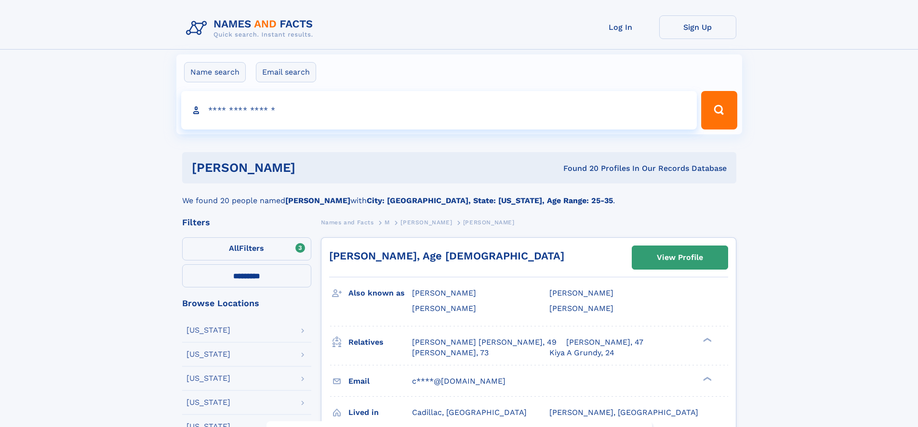 The width and height of the screenshot is (918, 427). I want to click on div: Filters, so click(247, 223).